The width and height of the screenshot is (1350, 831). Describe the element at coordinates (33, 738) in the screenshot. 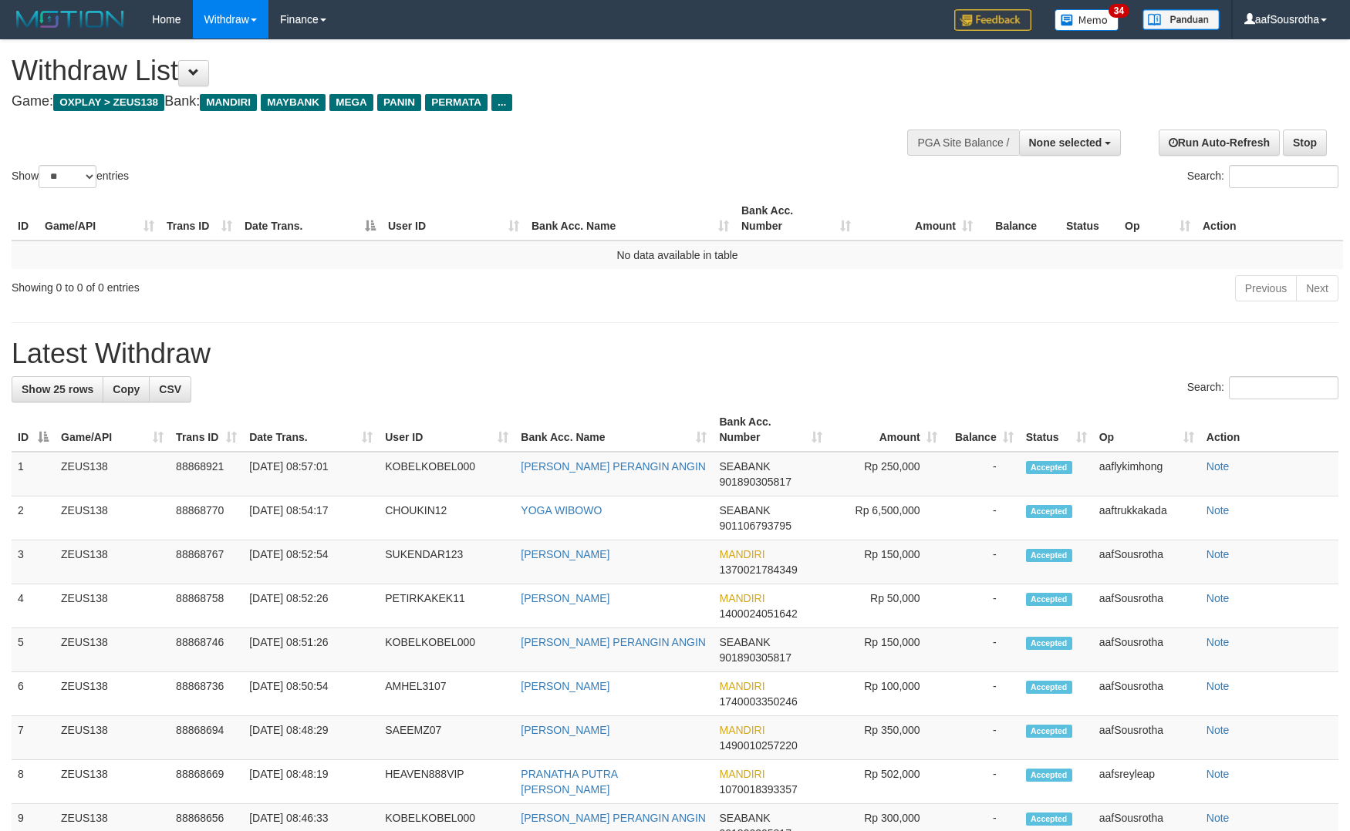

I see `td: 7` at that location.